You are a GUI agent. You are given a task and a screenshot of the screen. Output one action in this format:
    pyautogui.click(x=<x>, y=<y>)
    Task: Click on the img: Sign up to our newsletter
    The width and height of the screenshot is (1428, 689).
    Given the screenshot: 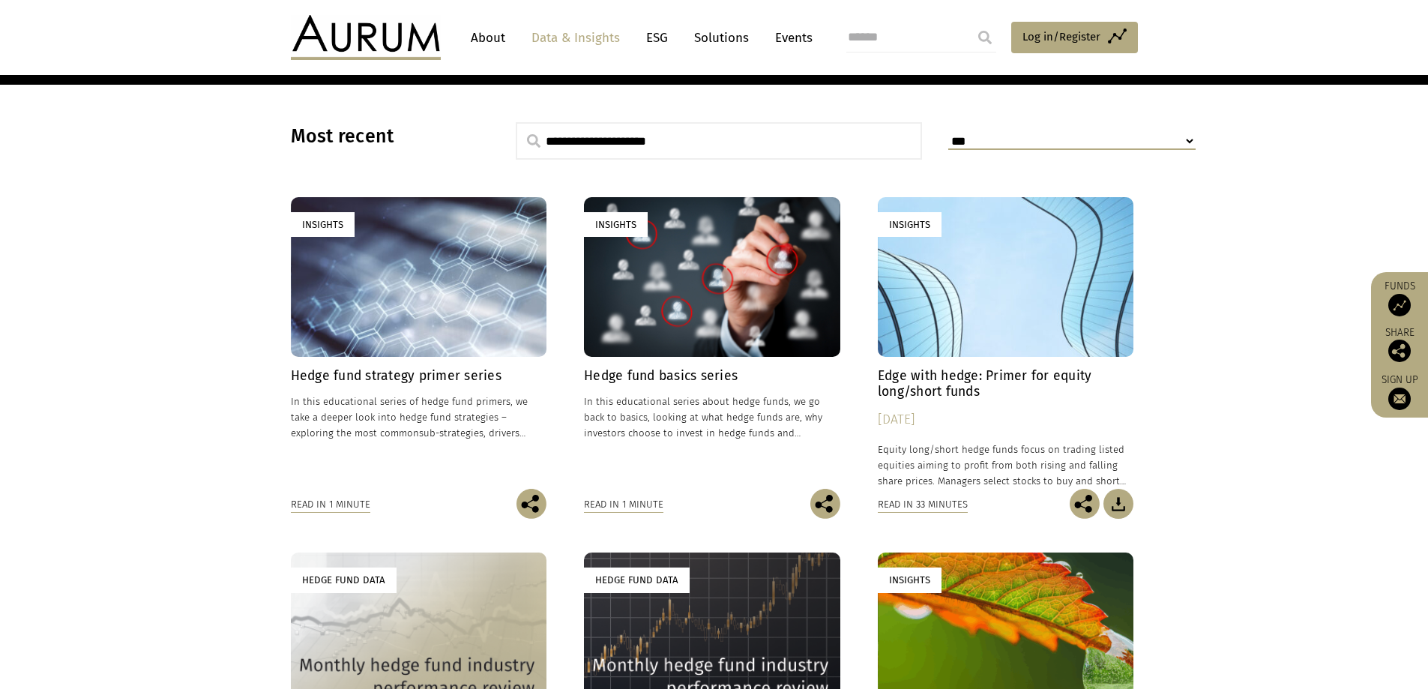 What is the action you would take?
    pyautogui.click(x=1400, y=399)
    